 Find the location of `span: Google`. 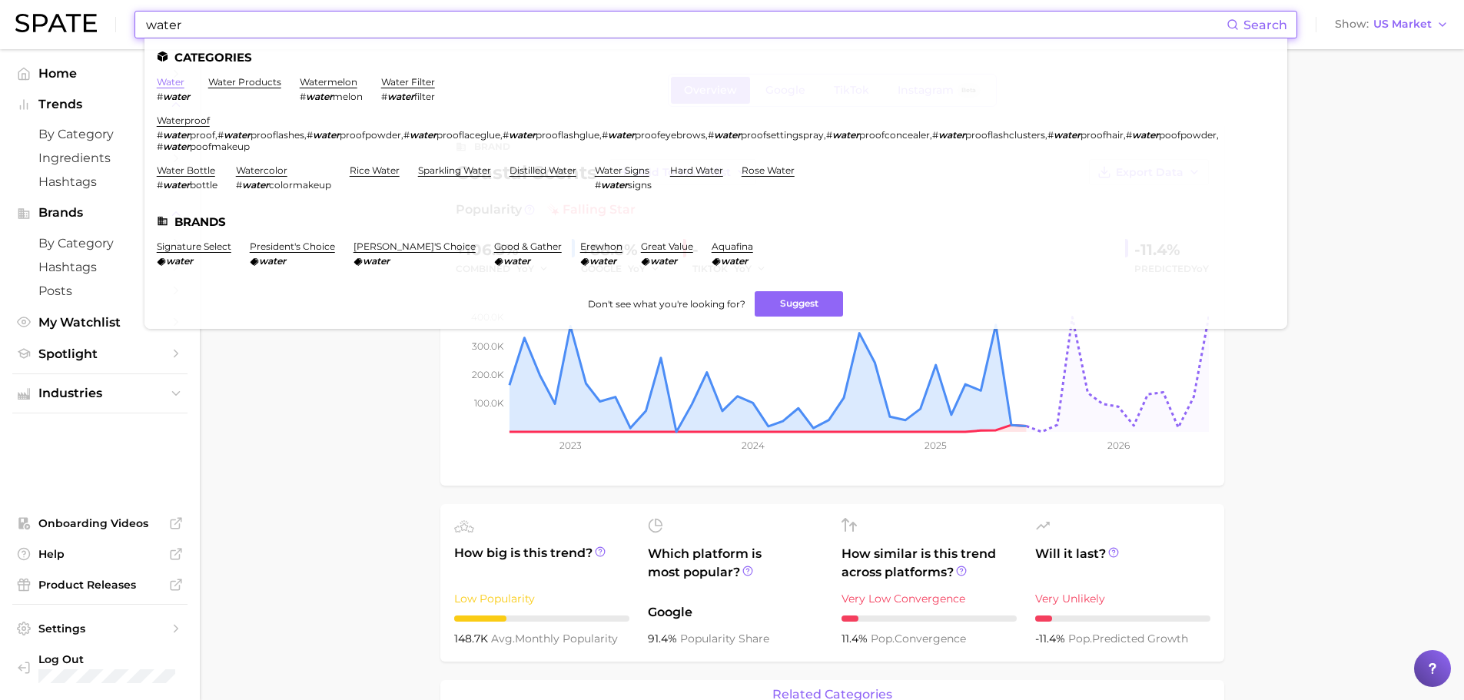

span: Google is located at coordinates (736, 613).